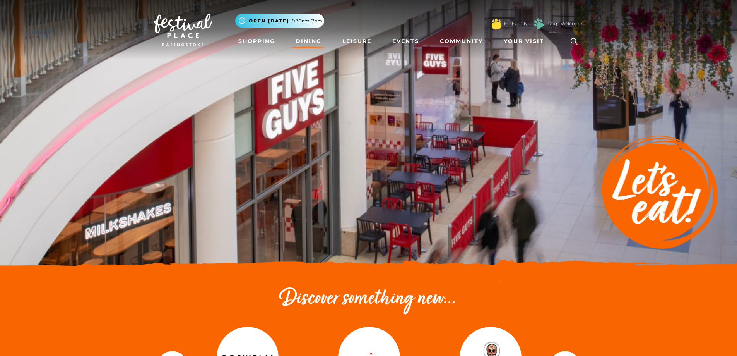 This screenshot has width=737, height=356. I want to click on a: Shopping, so click(257, 41).